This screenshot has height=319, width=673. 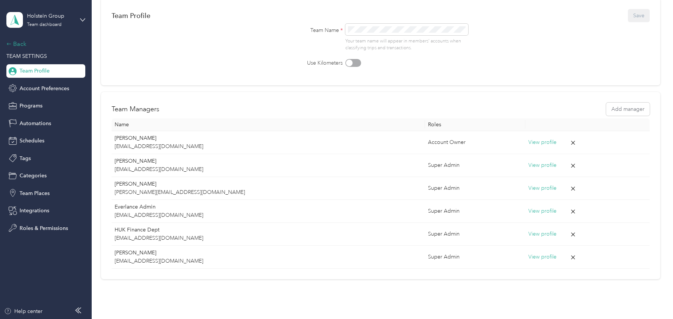 I want to click on span: Automations, so click(x=35, y=123).